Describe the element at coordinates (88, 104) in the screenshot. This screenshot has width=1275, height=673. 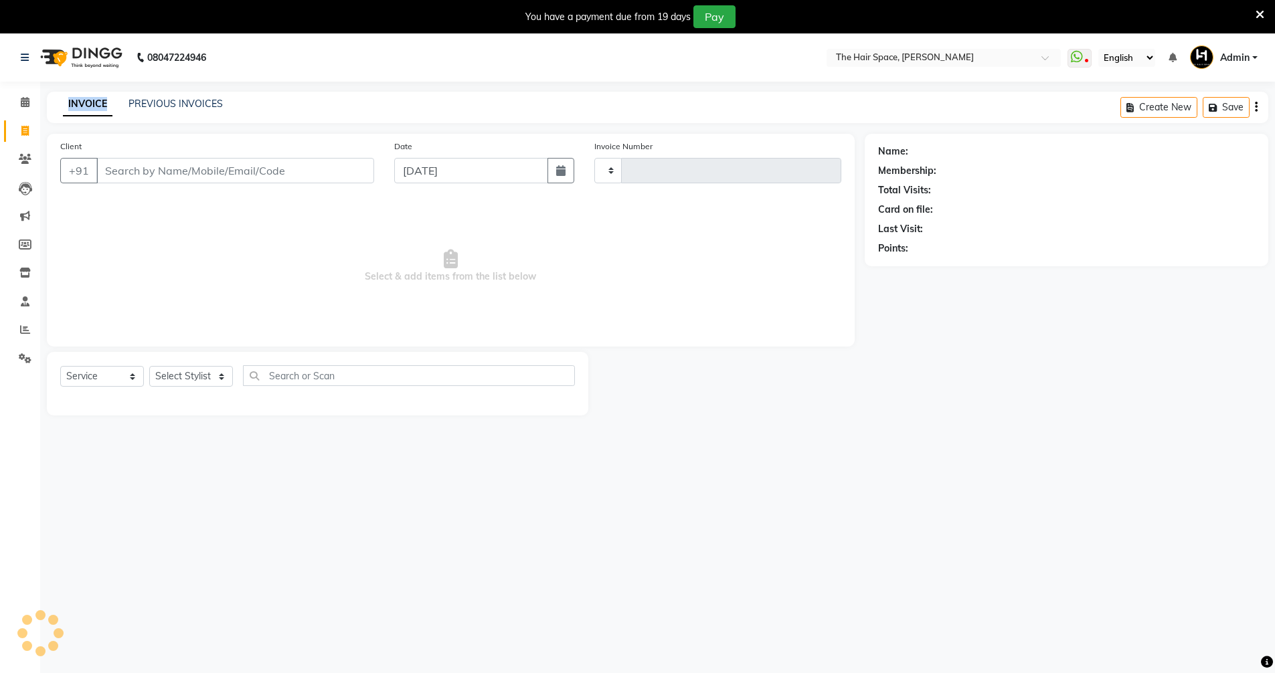
I see `a: INVOICE` at that location.